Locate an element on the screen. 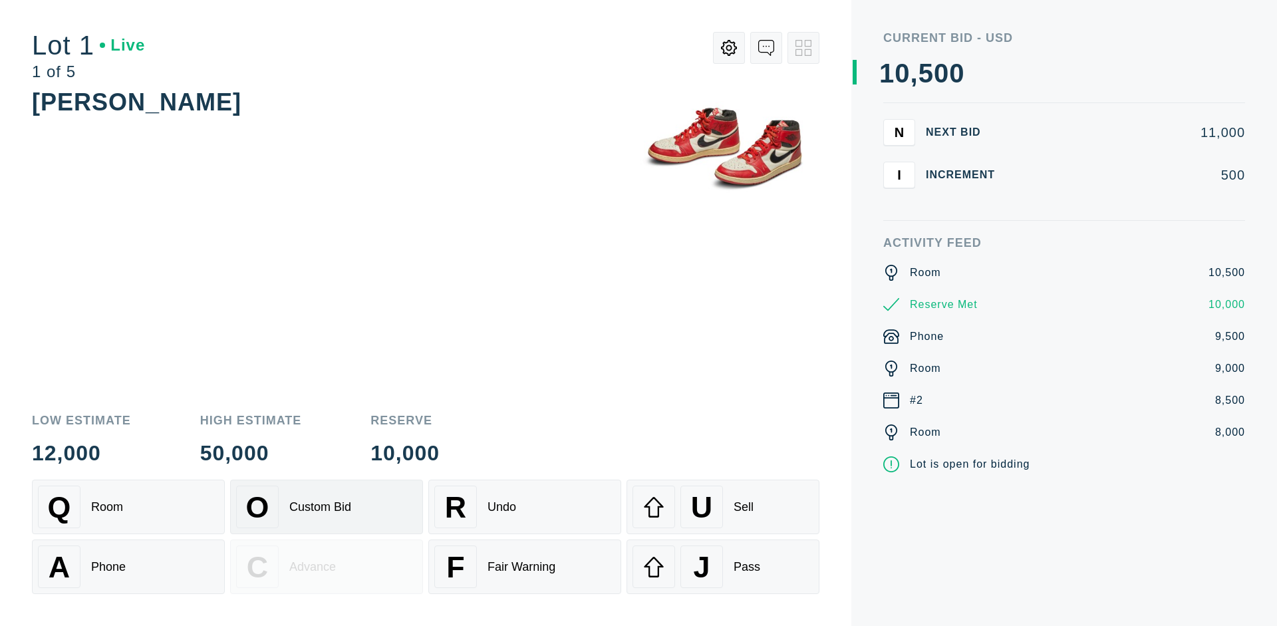 This screenshot has height=626, width=1277. span: J is located at coordinates (701, 567).